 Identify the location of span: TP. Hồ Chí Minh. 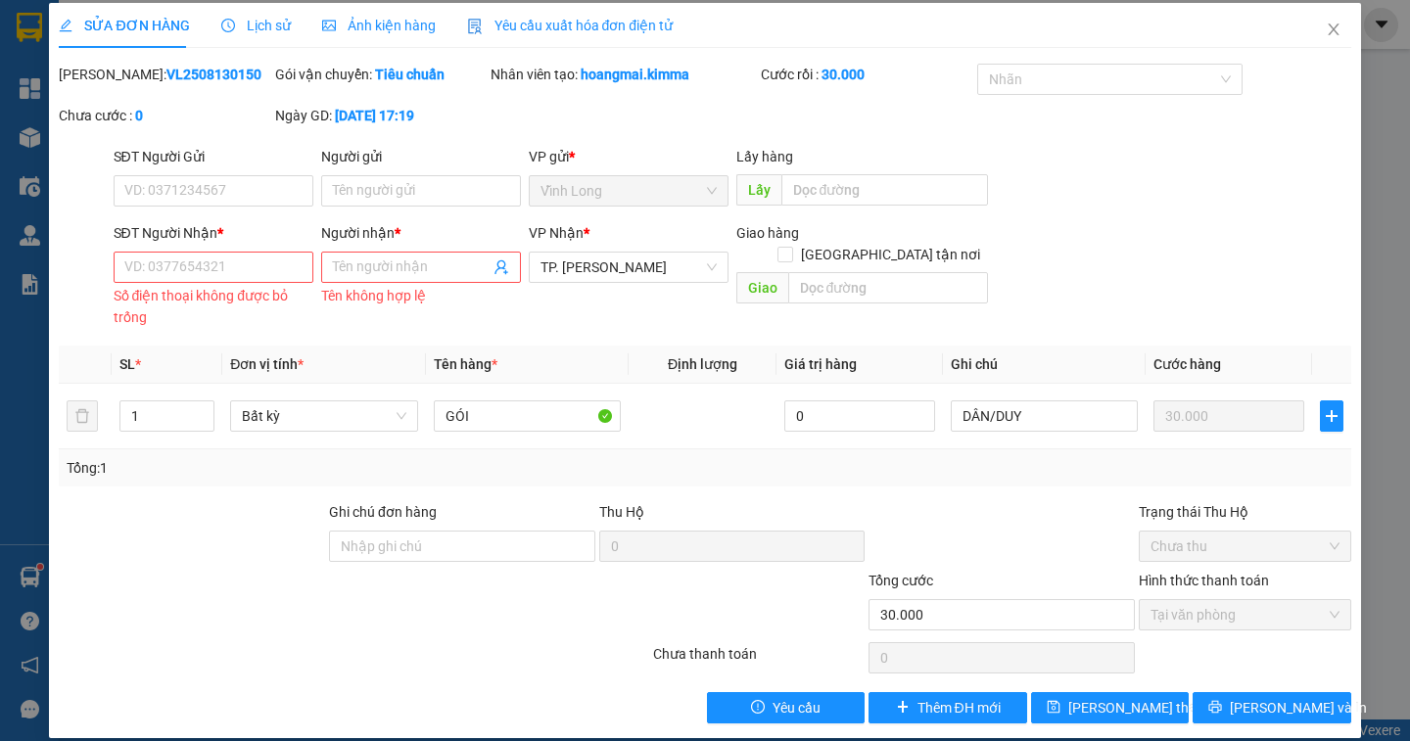
(629, 267).